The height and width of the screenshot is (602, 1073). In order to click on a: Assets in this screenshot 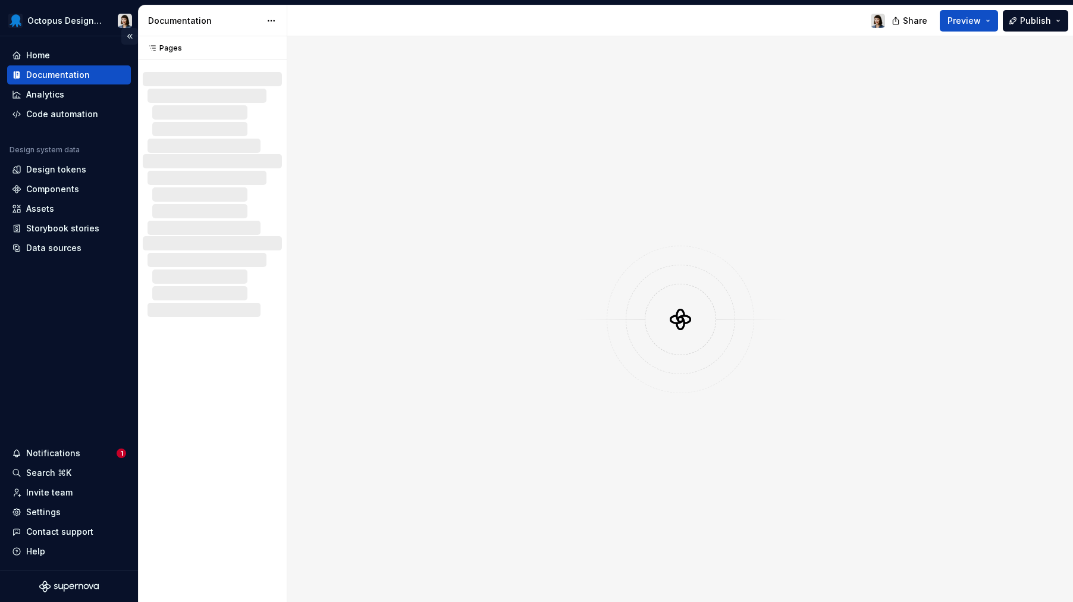, I will do `click(69, 209)`.